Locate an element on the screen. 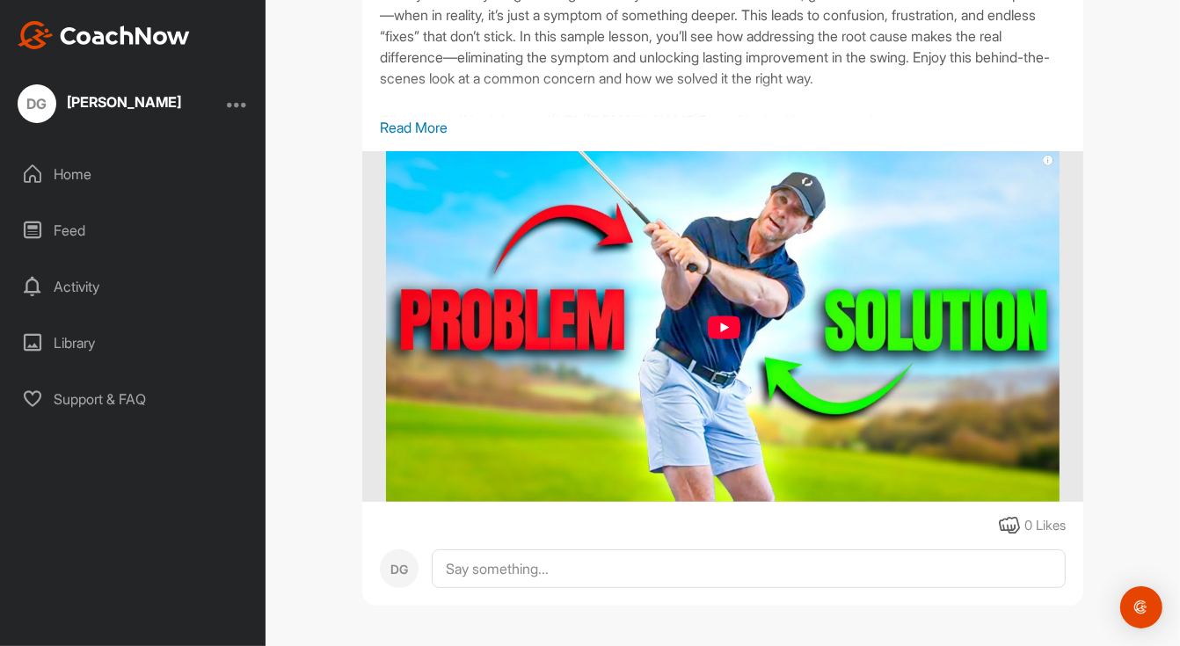 The image size is (1180, 646). div: Feed is located at coordinates (134, 230).